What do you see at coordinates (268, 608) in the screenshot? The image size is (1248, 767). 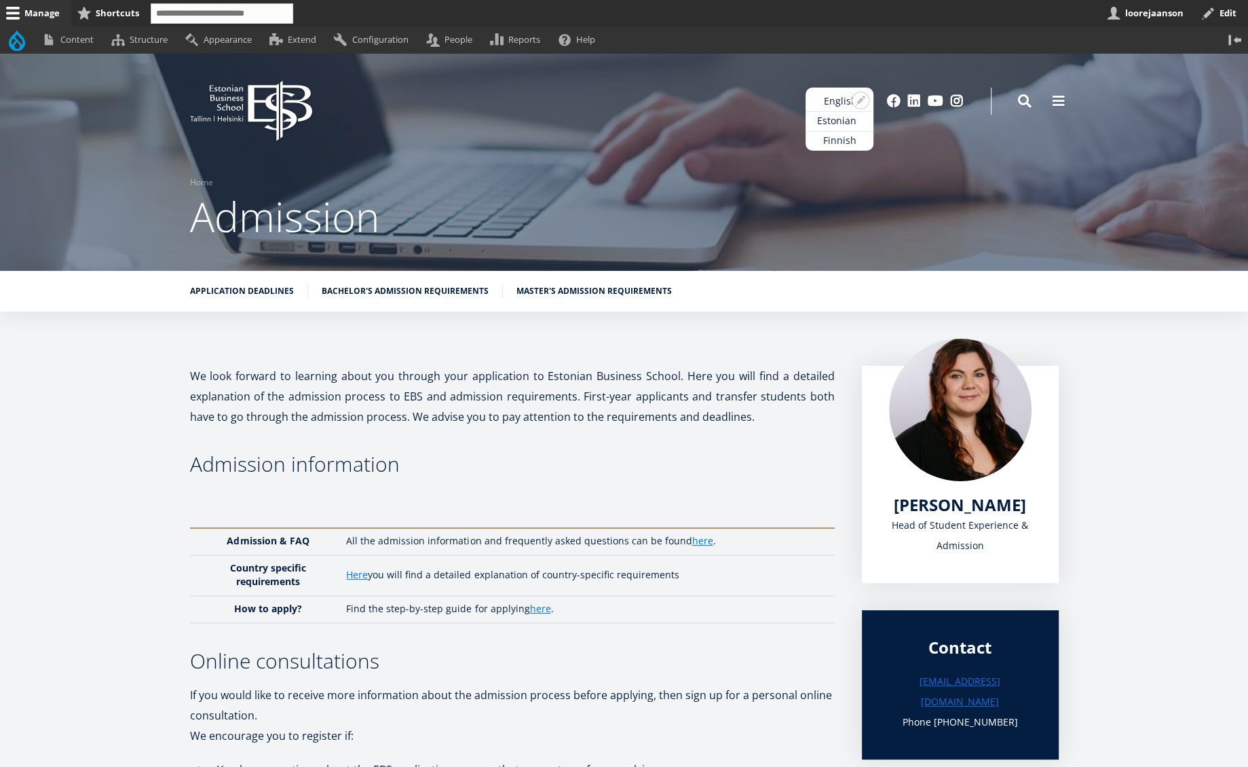 I see `strong: How to apply?` at bounding box center [268, 608].